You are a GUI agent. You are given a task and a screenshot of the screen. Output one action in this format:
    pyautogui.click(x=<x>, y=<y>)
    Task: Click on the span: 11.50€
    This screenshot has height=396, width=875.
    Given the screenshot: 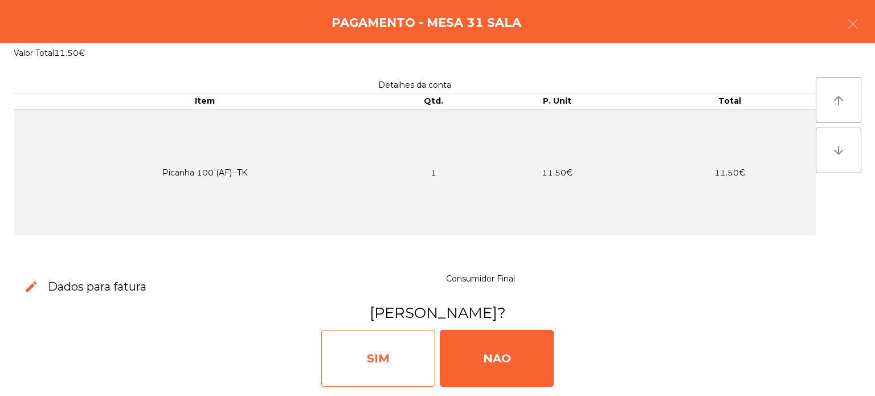 What is the action you would take?
    pyautogui.click(x=69, y=53)
    